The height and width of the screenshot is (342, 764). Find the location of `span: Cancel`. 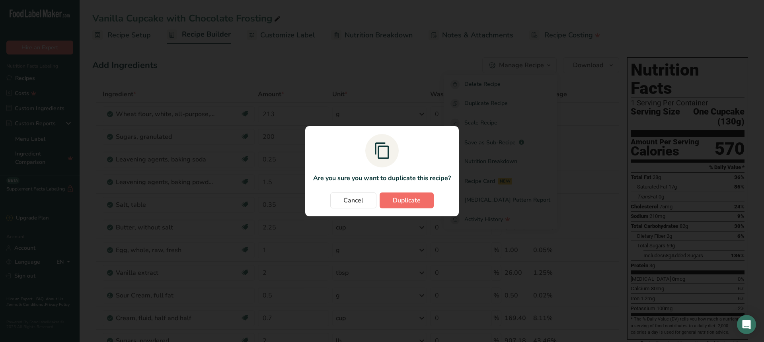

span: Cancel is located at coordinates (353, 201).